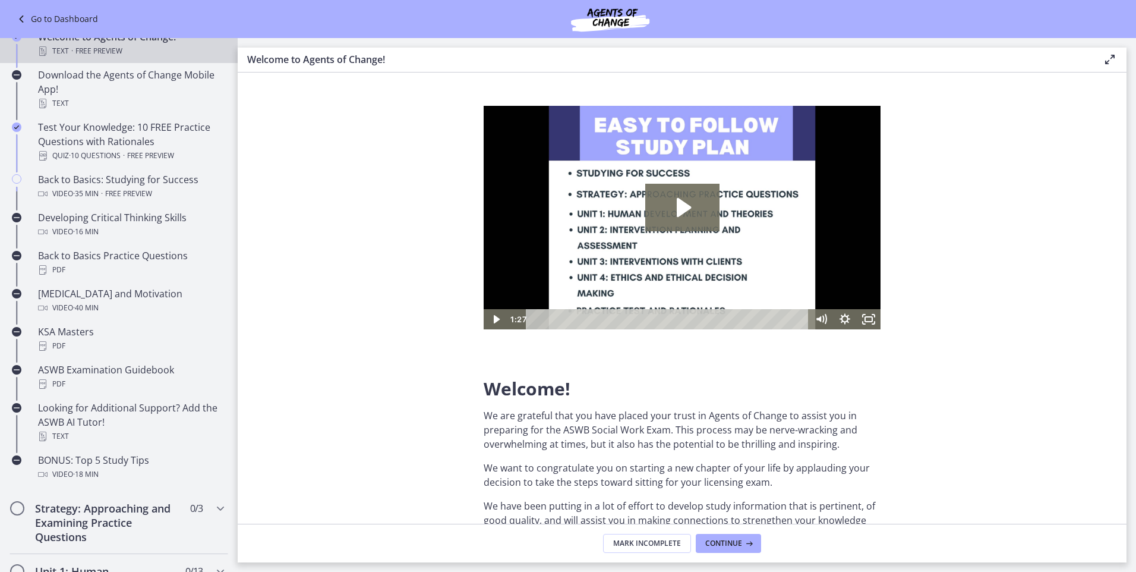  What do you see at coordinates (131, 141) in the screenshot?
I see `div: Test Your Knowledge: 10 FREE Practice Questions with Rationales` at bounding box center [131, 141].